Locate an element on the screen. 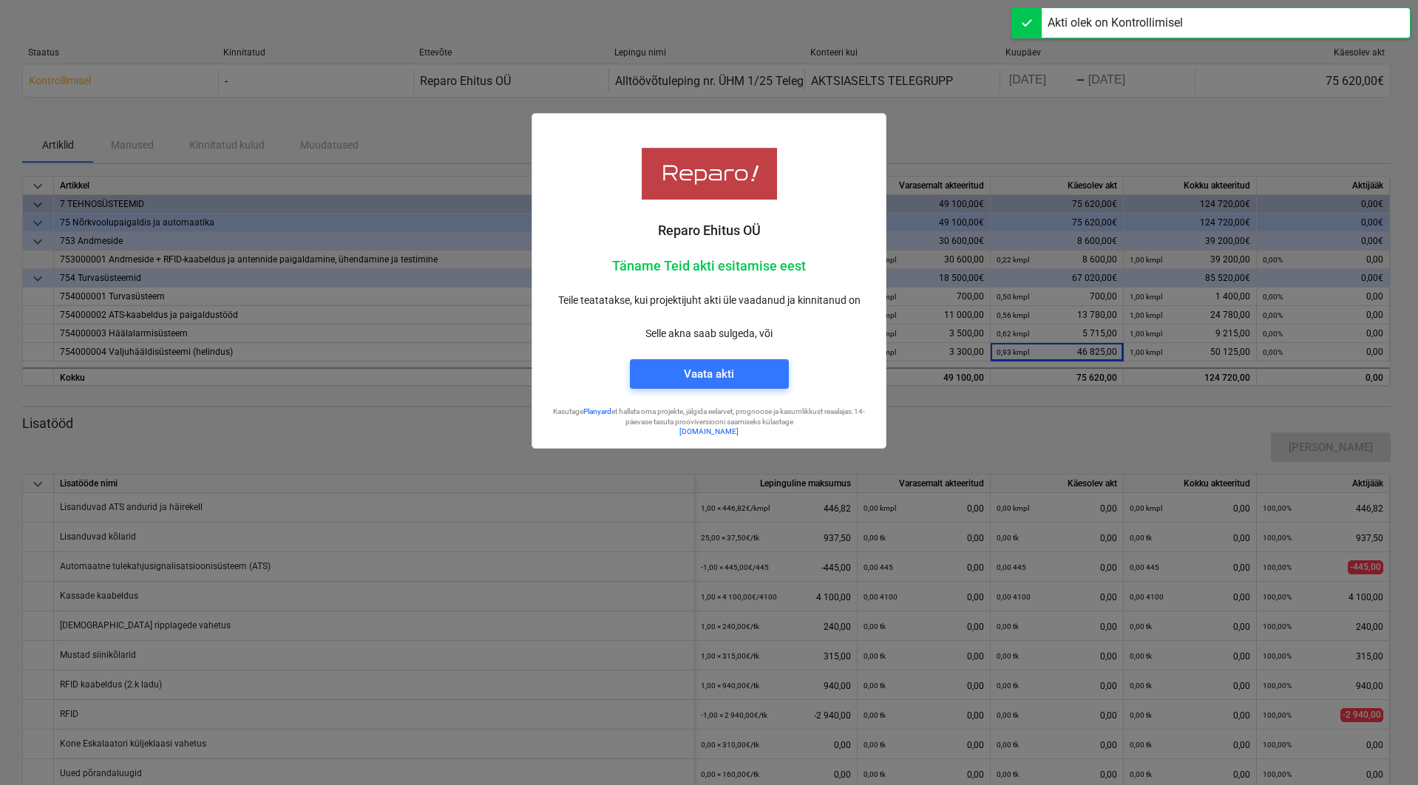 This screenshot has height=785, width=1418. p: Kasutage et hallata oma projekte, jälgida eelarvet, prognoose ja kasumlikkust reaalajas. 14-päeva... is located at coordinates (709, 416).